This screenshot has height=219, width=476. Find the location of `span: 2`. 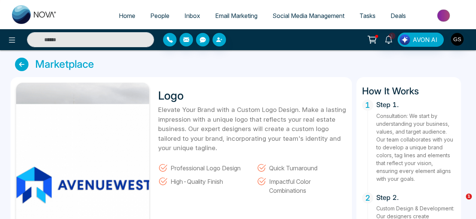

span: 2 is located at coordinates (368, 198).